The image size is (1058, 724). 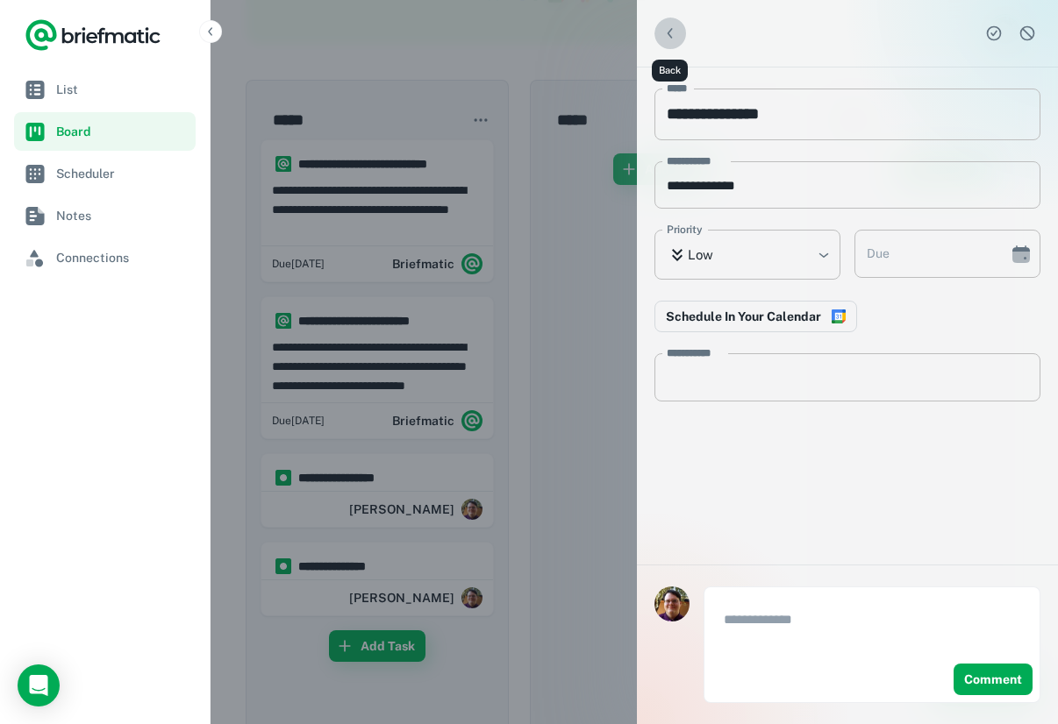 What do you see at coordinates (1027, 33) in the screenshot?
I see `button: Dismiss task` at bounding box center [1027, 33].